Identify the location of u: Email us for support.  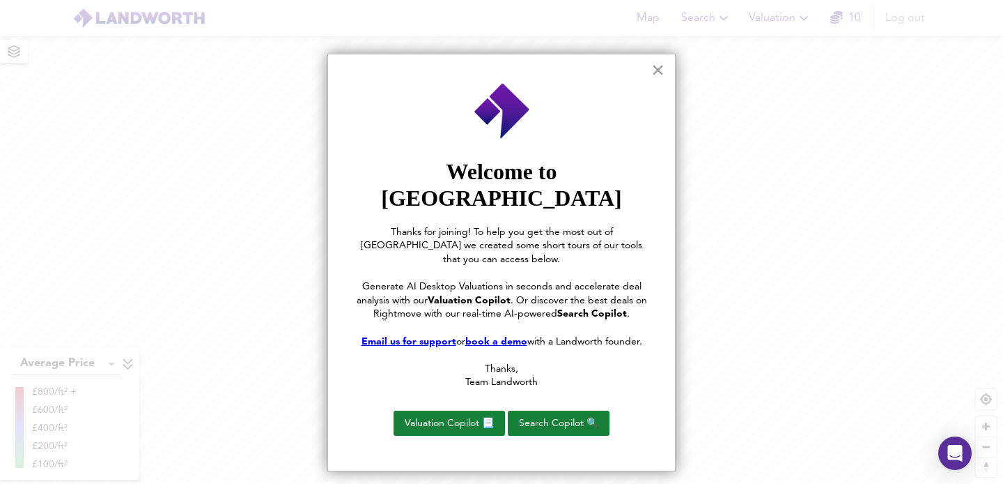
(409, 341).